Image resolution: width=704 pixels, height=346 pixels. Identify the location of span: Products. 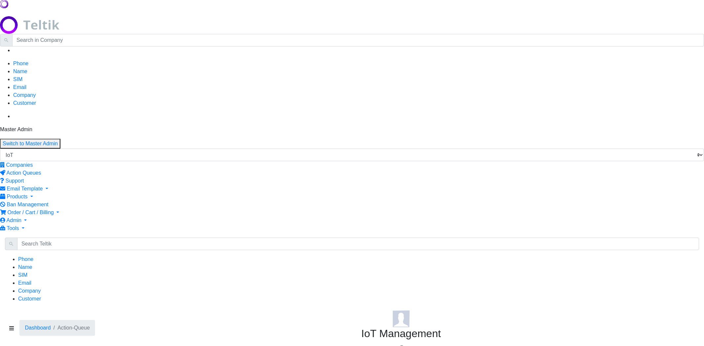
(17, 197).